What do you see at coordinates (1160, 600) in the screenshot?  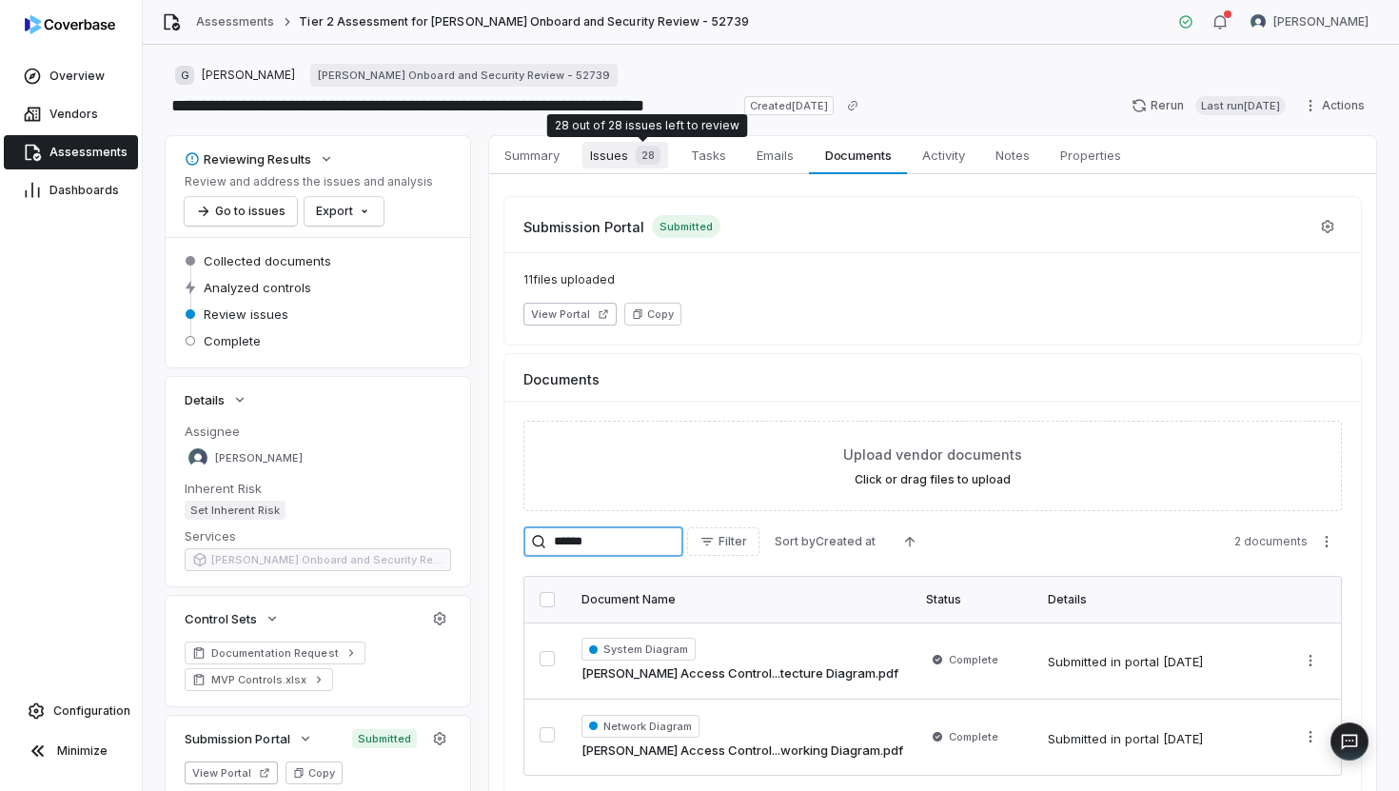 I see `div: Details` at bounding box center [1160, 600].